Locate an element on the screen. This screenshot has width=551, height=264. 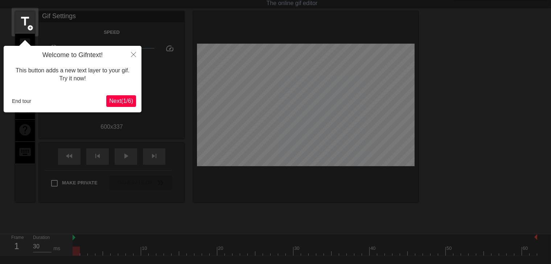
button: End tour is located at coordinates (21, 101).